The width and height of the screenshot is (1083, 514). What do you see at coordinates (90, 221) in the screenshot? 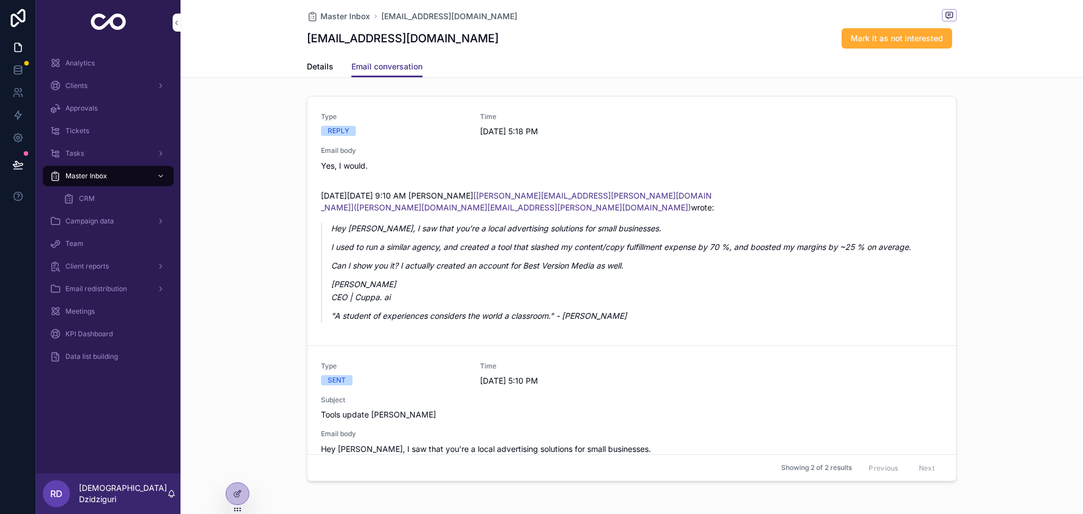
I see `span: Campaign data` at bounding box center [90, 221].